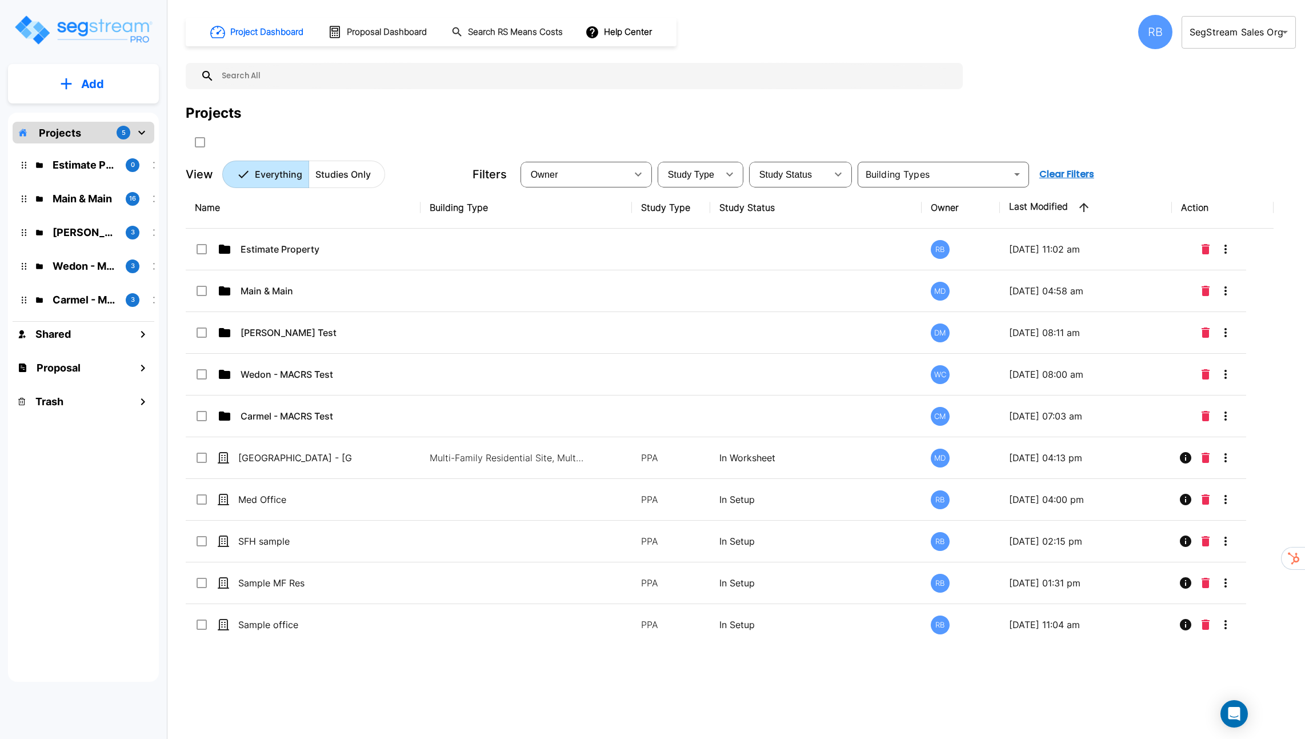 The image size is (1305, 739). I want to click on button: Clear Filters, so click(1067, 174).